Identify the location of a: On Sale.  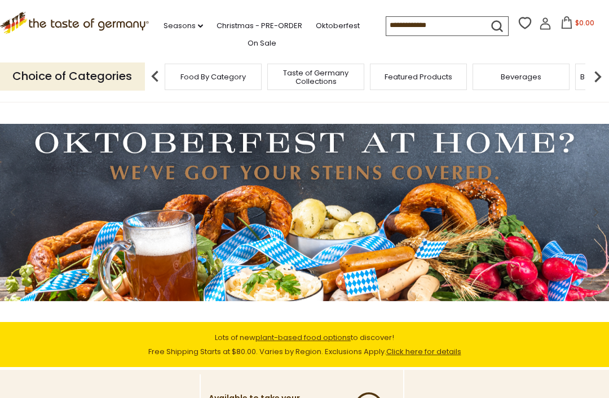
(261, 43).